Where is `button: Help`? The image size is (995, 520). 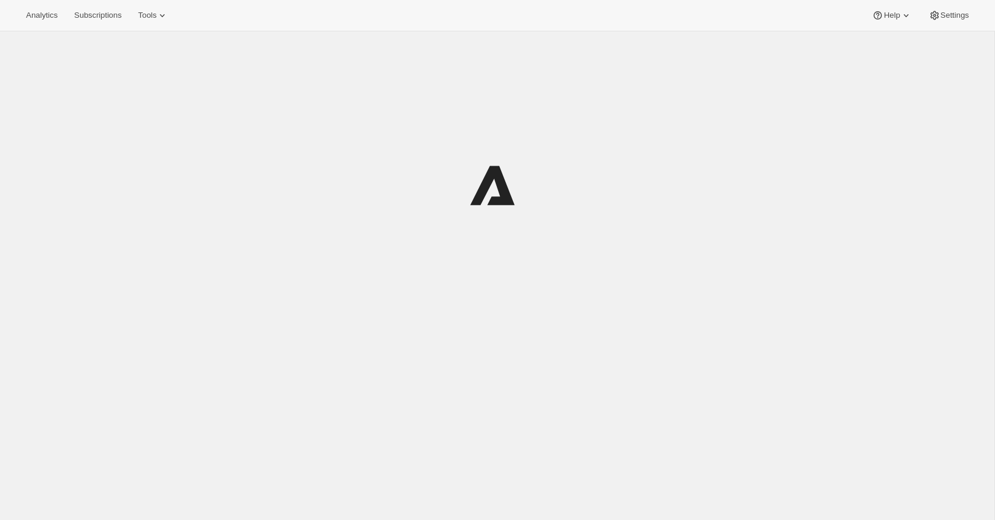 button: Help is located at coordinates (891, 15).